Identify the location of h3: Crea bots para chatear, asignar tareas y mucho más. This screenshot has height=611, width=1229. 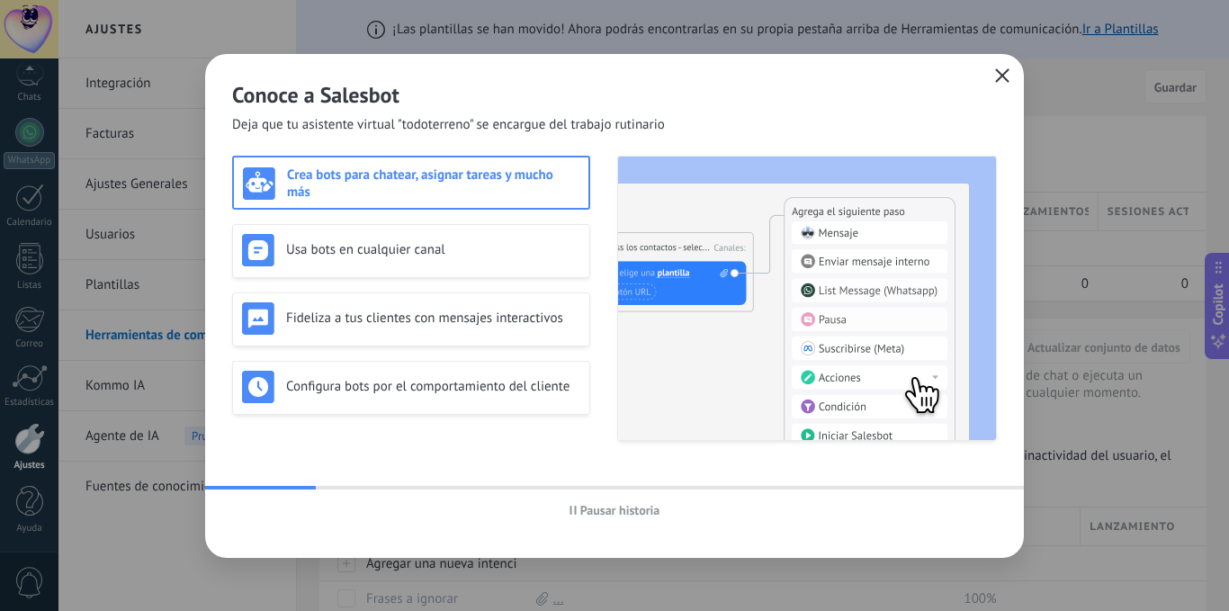
(433, 184).